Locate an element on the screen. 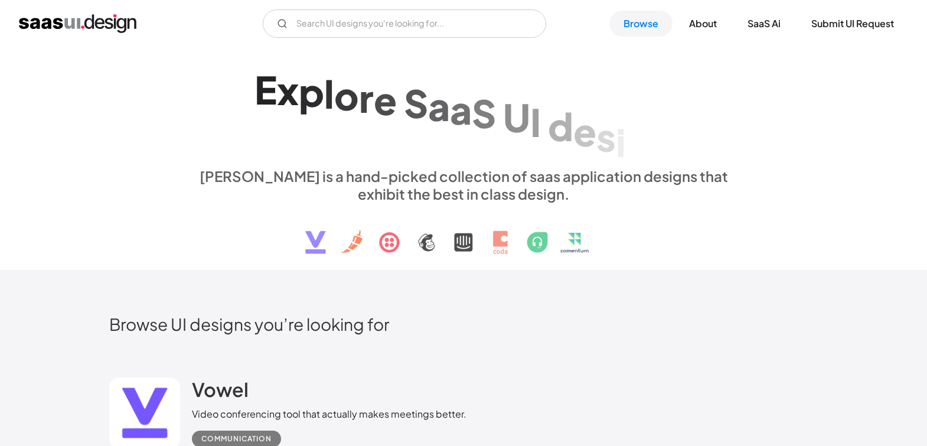  div: p is located at coordinates (311, 91).